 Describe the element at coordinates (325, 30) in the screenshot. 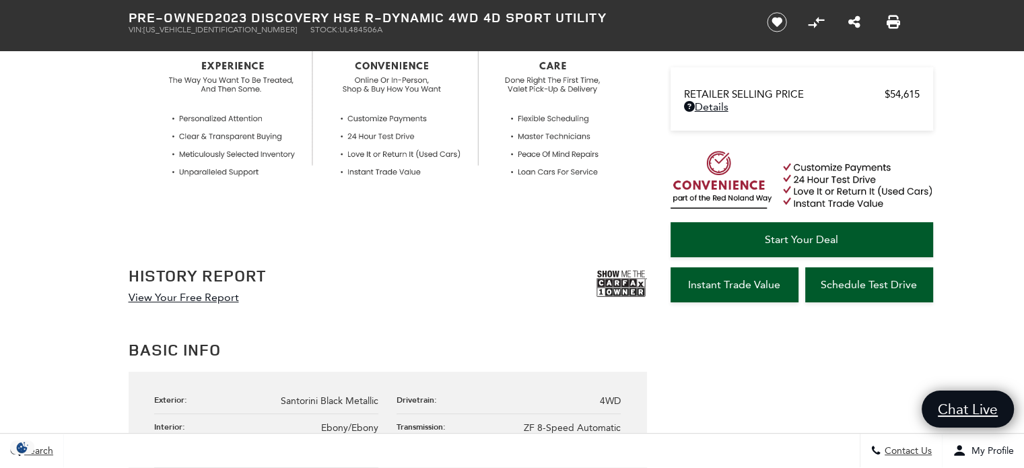

I see `span: Stock:` at that location.